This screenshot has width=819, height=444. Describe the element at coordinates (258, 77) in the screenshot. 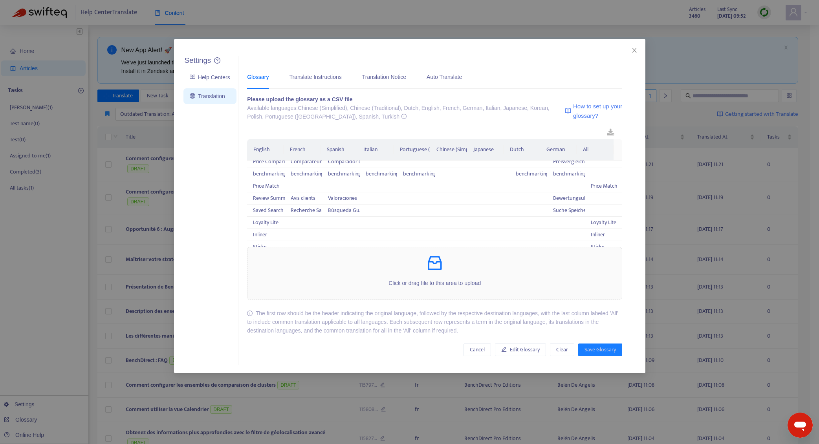

I see `div: Glossary` at that location.